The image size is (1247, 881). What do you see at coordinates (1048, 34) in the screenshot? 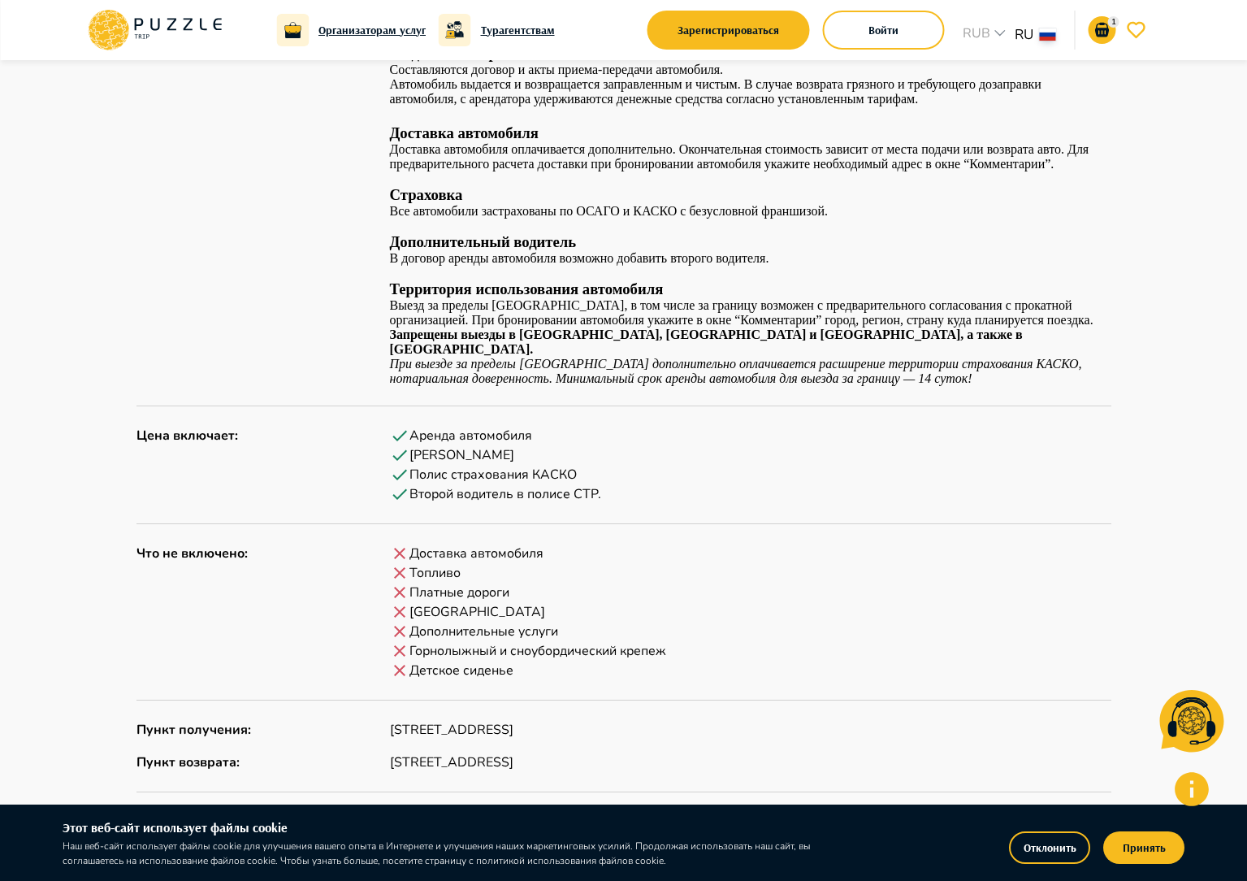
I see `img: lang` at bounding box center [1048, 34].